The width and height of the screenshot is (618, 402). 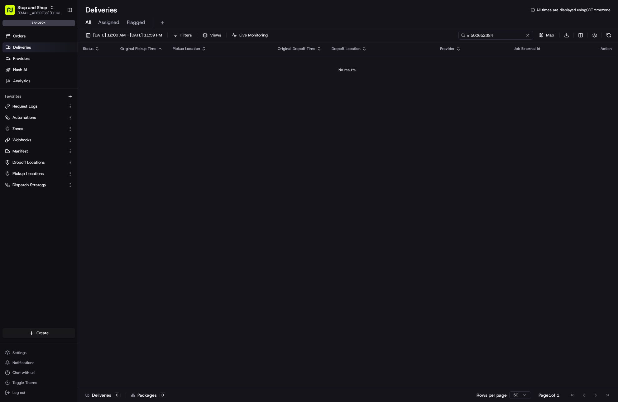 What do you see at coordinates (606, 49) in the screenshot?
I see `div: Action` at bounding box center [606, 49].